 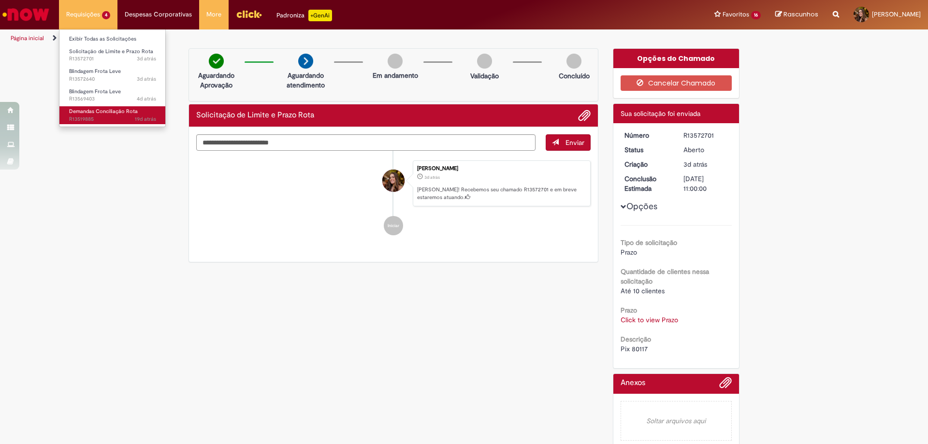 I want to click on button: Enviar, so click(x=568, y=143).